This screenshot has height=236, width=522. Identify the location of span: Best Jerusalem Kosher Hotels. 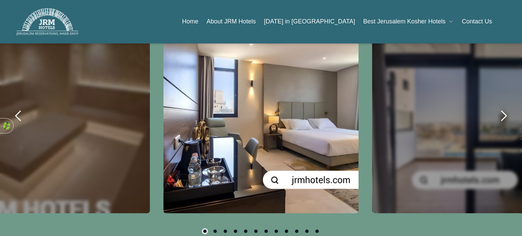
(404, 21).